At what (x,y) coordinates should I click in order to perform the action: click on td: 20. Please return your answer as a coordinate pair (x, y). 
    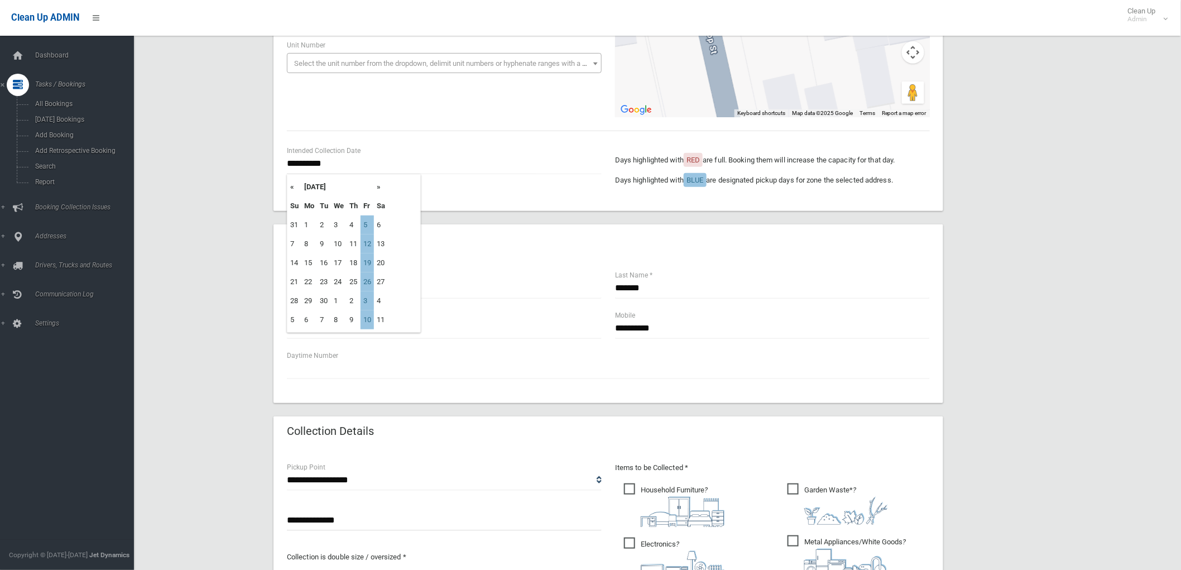
    Looking at the image, I should click on (381, 263).